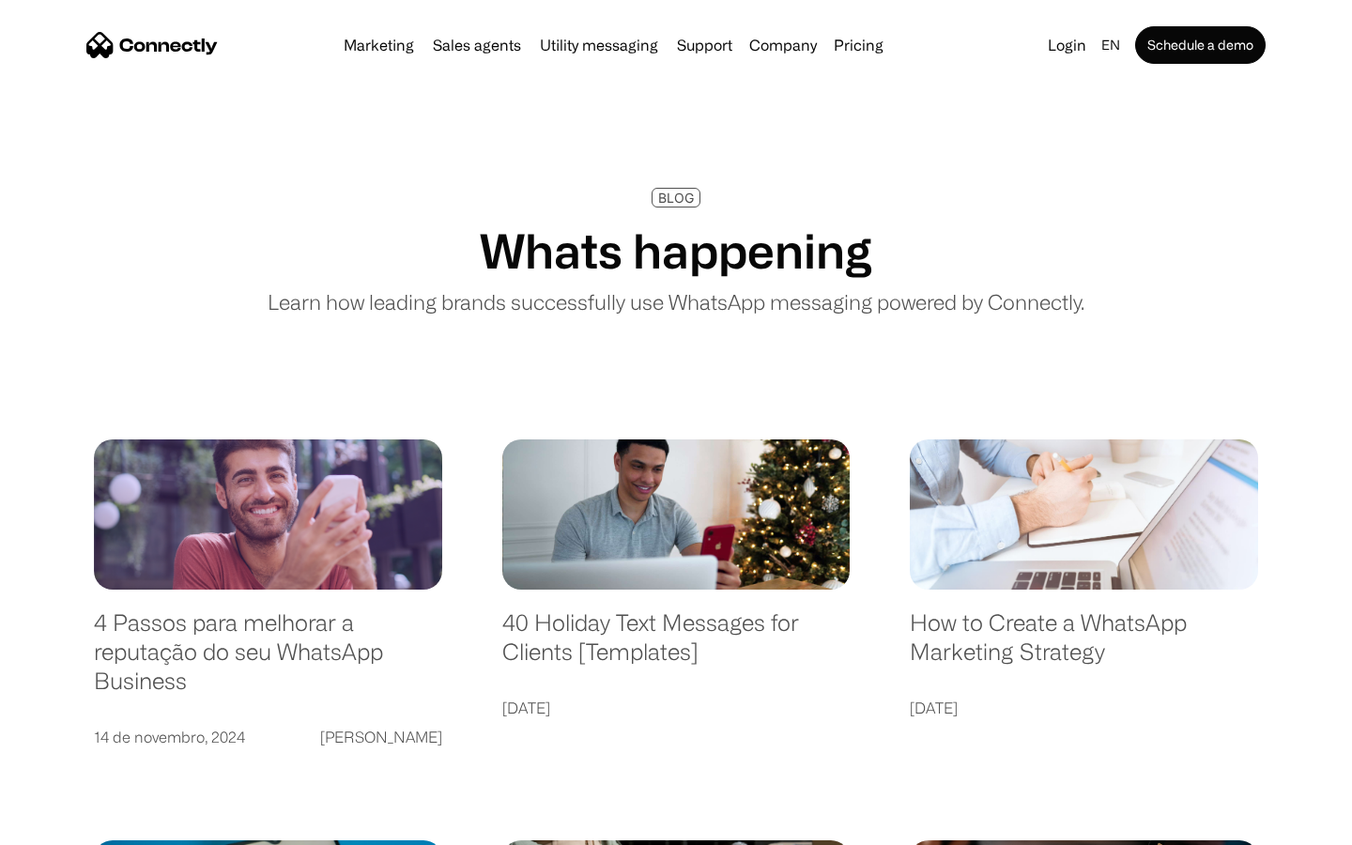 Image resolution: width=1352 pixels, height=845 pixels. What do you see at coordinates (378, 45) in the screenshot?
I see `a: Marketing` at bounding box center [378, 45].